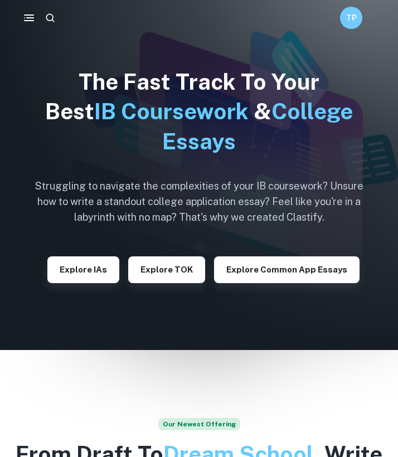  What do you see at coordinates (351, 18) in the screenshot?
I see `button: TP` at bounding box center [351, 18].